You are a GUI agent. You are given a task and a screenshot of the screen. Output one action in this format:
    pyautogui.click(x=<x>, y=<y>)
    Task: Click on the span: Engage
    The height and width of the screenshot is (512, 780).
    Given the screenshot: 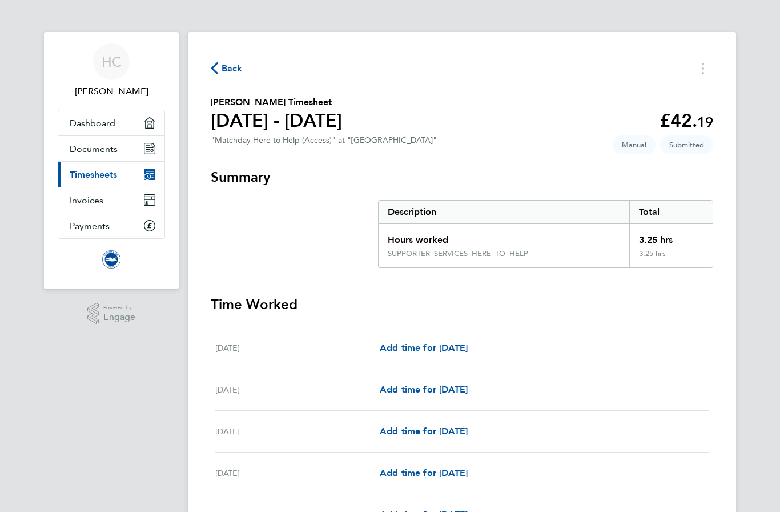 What is the action you would take?
    pyautogui.click(x=119, y=317)
    